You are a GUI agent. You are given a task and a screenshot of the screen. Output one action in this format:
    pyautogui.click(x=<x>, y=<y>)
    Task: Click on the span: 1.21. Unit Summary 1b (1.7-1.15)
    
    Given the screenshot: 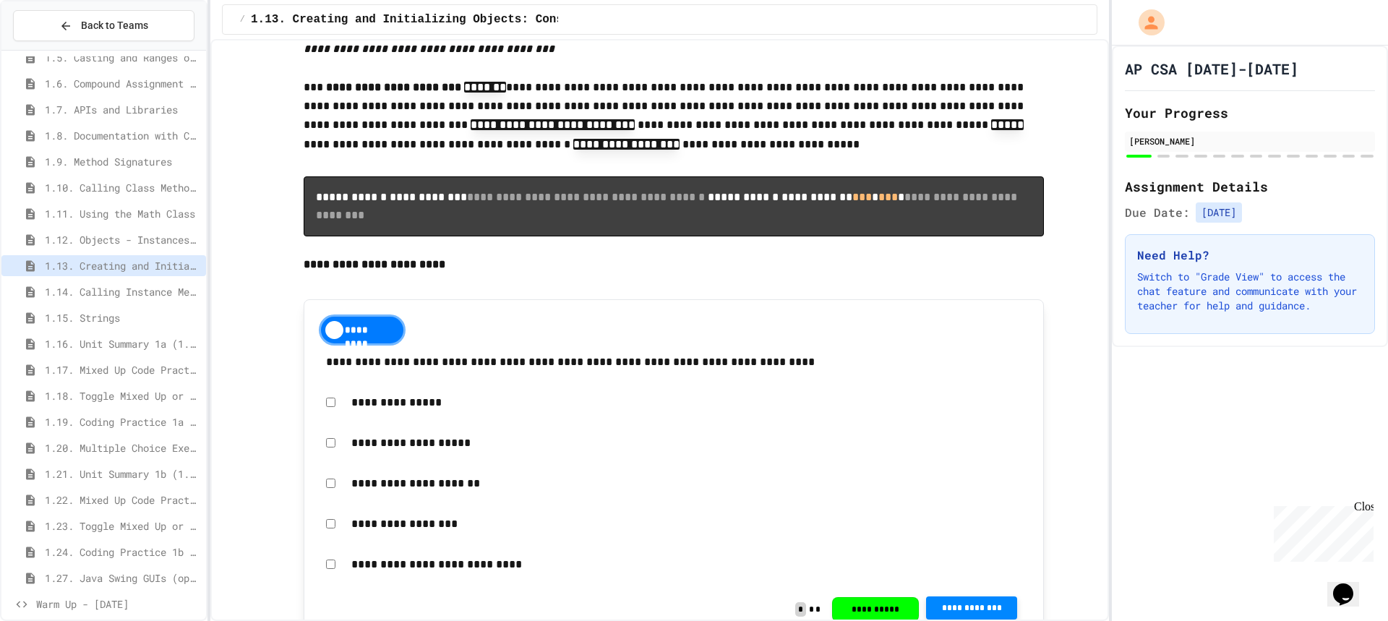 What is the action you would take?
    pyautogui.click(x=122, y=473)
    